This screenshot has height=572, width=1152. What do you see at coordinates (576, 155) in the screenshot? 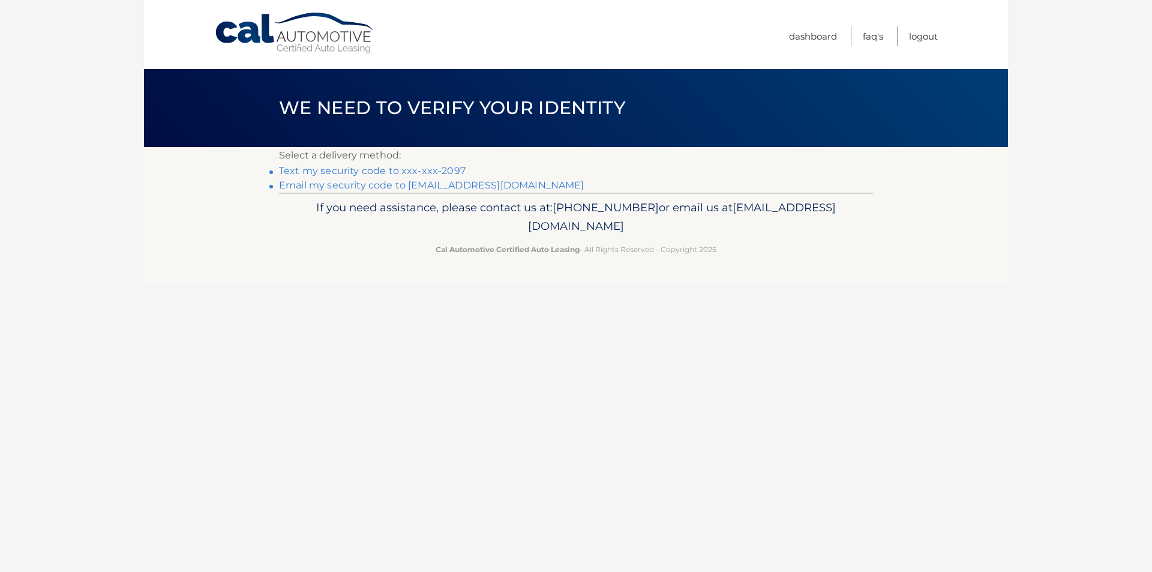
I see `p: Select a delivery method:` at bounding box center [576, 155].